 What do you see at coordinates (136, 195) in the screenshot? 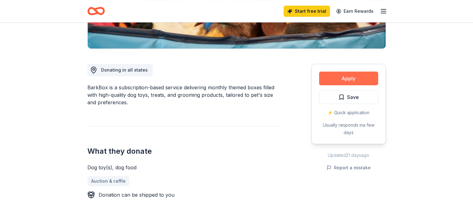
I see `div: Donation can be shipped to you` at bounding box center [136, 195].